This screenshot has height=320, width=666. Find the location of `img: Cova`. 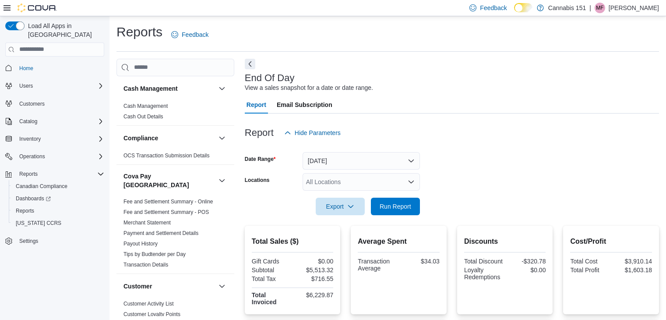

img: Cova is located at coordinates (37, 8).